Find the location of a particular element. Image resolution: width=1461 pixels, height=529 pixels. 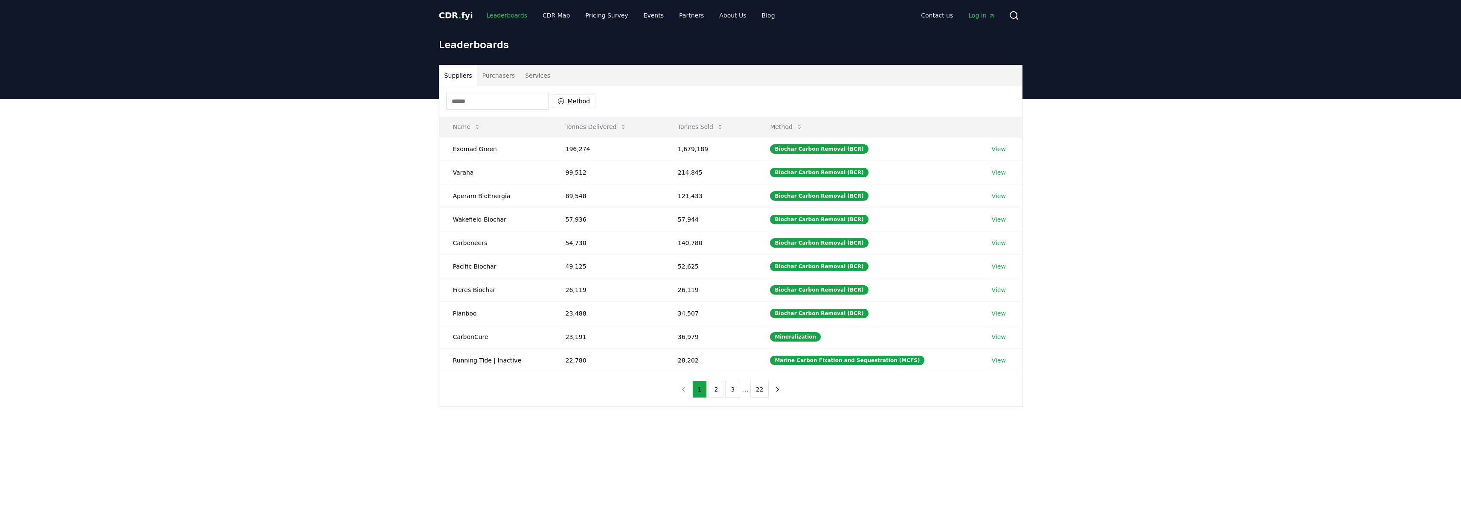

td: Pacific Biochar is located at coordinates (496, 266).